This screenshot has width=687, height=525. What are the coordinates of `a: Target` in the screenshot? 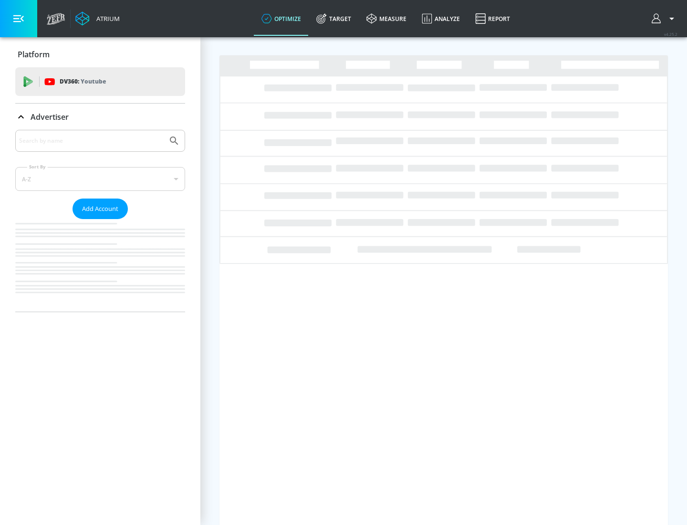 It's located at (333, 19).